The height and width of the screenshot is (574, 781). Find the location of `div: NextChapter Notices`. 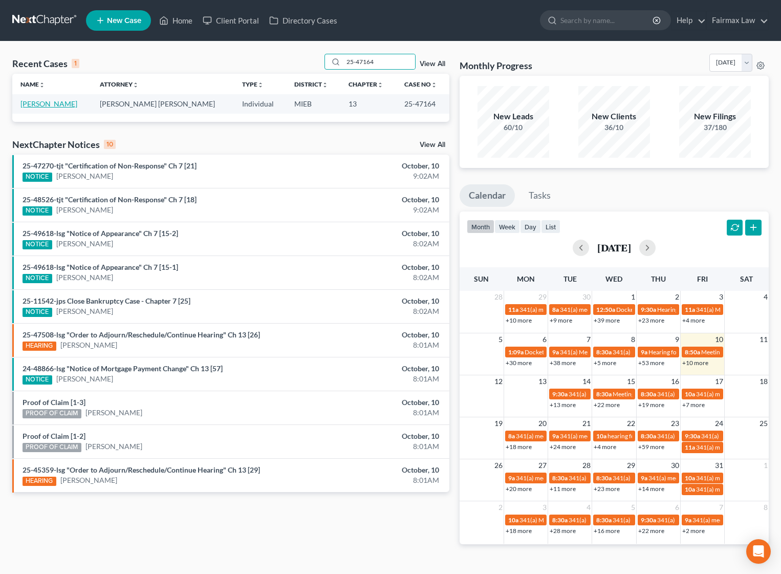

div: NextChapter Notices is located at coordinates (64, 144).